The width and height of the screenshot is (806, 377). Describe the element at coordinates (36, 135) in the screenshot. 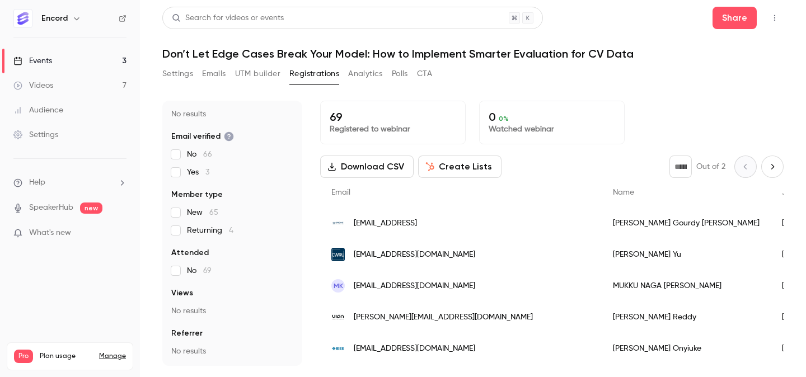

I see `div: Settings` at that location.